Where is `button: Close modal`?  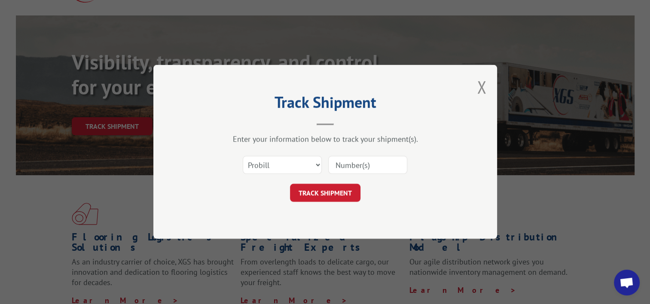
button: Close modal is located at coordinates (482, 87).